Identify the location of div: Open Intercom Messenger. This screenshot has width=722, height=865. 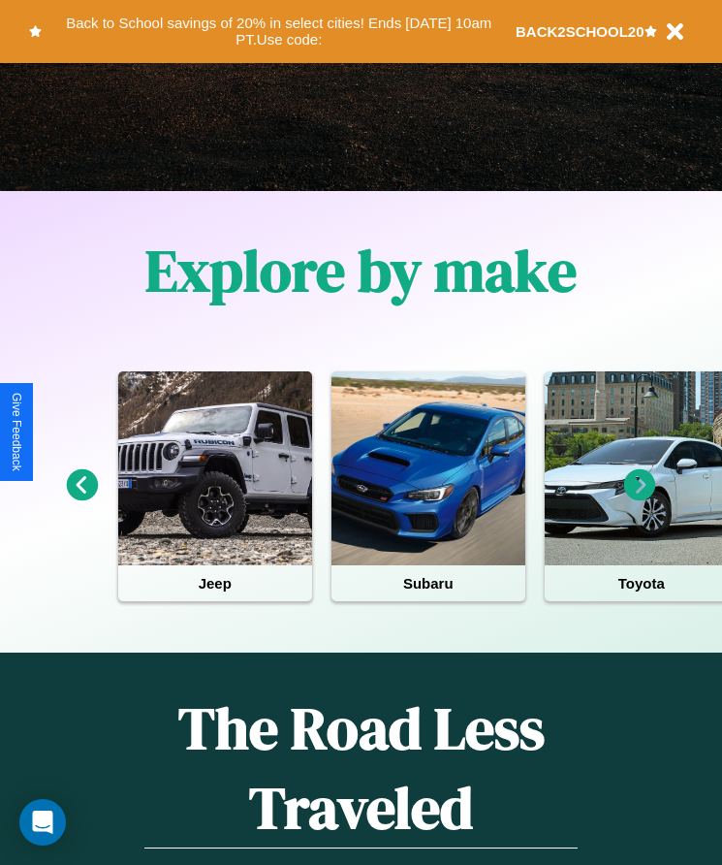
(43, 822).